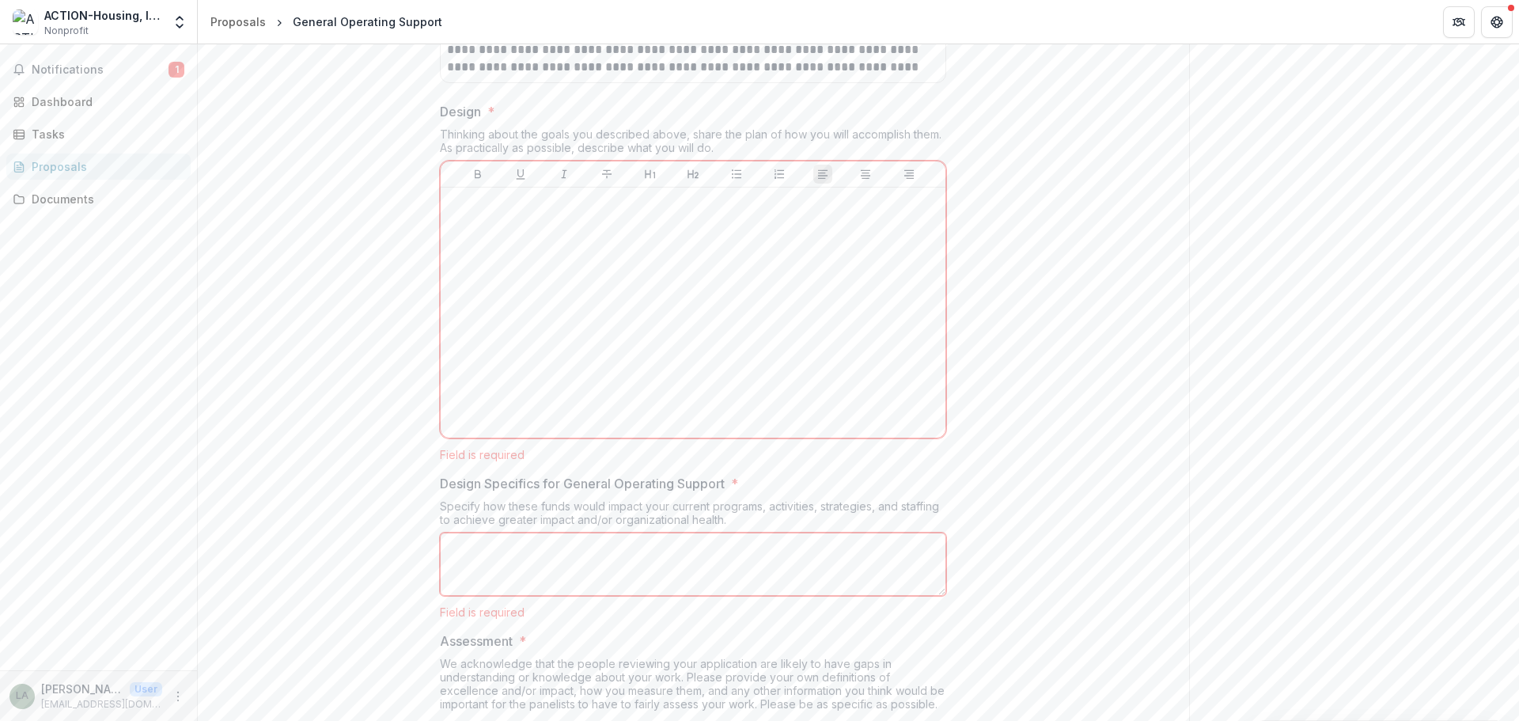 The width and height of the screenshot is (1519, 721). Describe the element at coordinates (66, 31) in the screenshot. I see `span: Nonprofit` at that location.